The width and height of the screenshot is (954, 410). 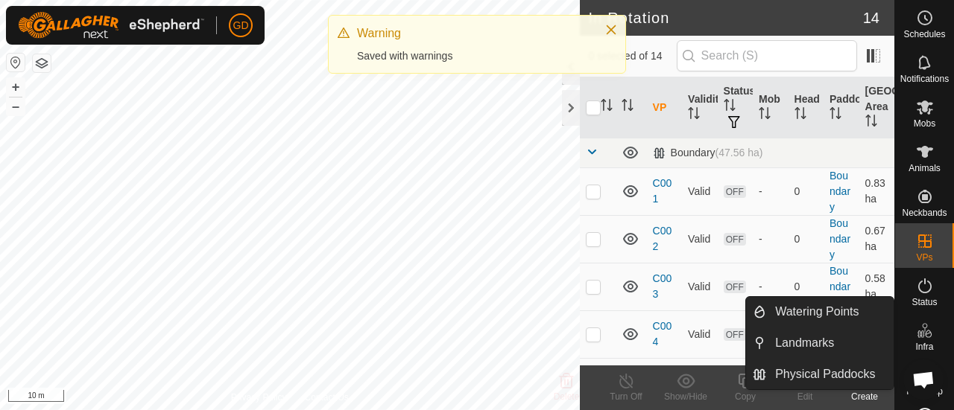 What do you see at coordinates (664, 108) in the screenshot?
I see `th: VP` at bounding box center [664, 108].